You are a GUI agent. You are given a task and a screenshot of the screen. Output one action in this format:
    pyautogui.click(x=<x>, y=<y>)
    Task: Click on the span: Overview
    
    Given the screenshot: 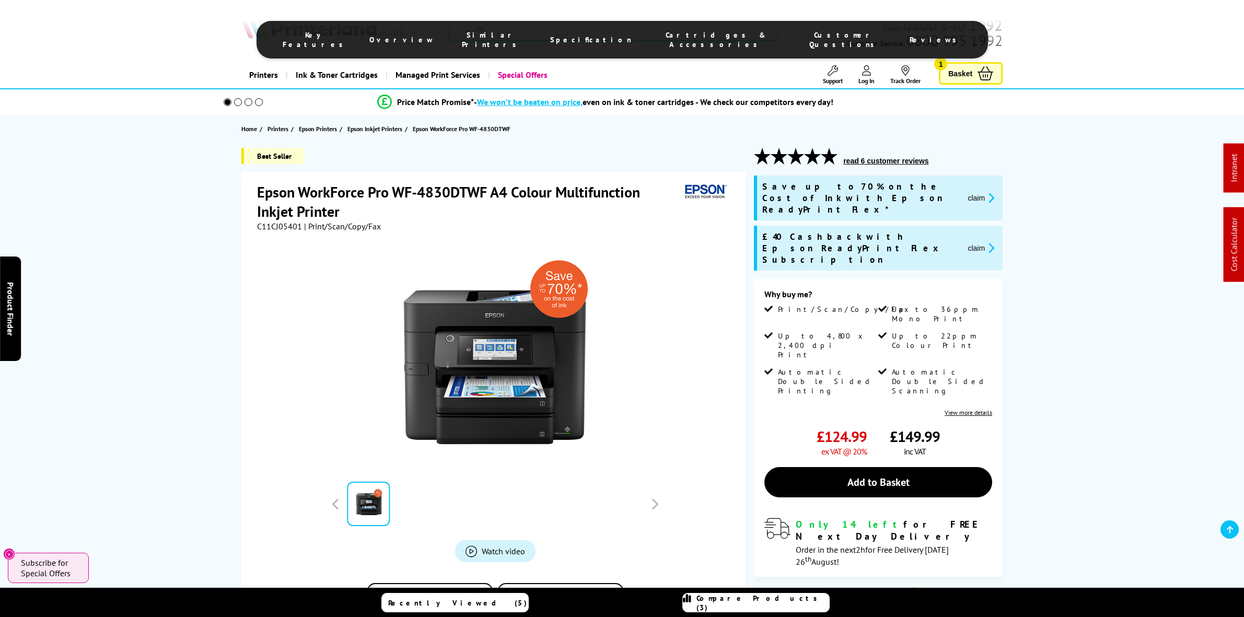 What is the action you would take?
    pyautogui.click(x=402, y=40)
    